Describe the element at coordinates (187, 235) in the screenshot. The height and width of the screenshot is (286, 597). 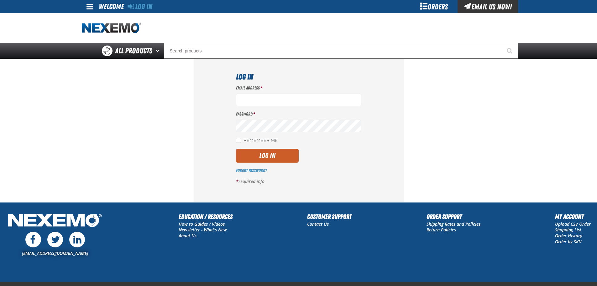
I see `a: About Us` at that location.